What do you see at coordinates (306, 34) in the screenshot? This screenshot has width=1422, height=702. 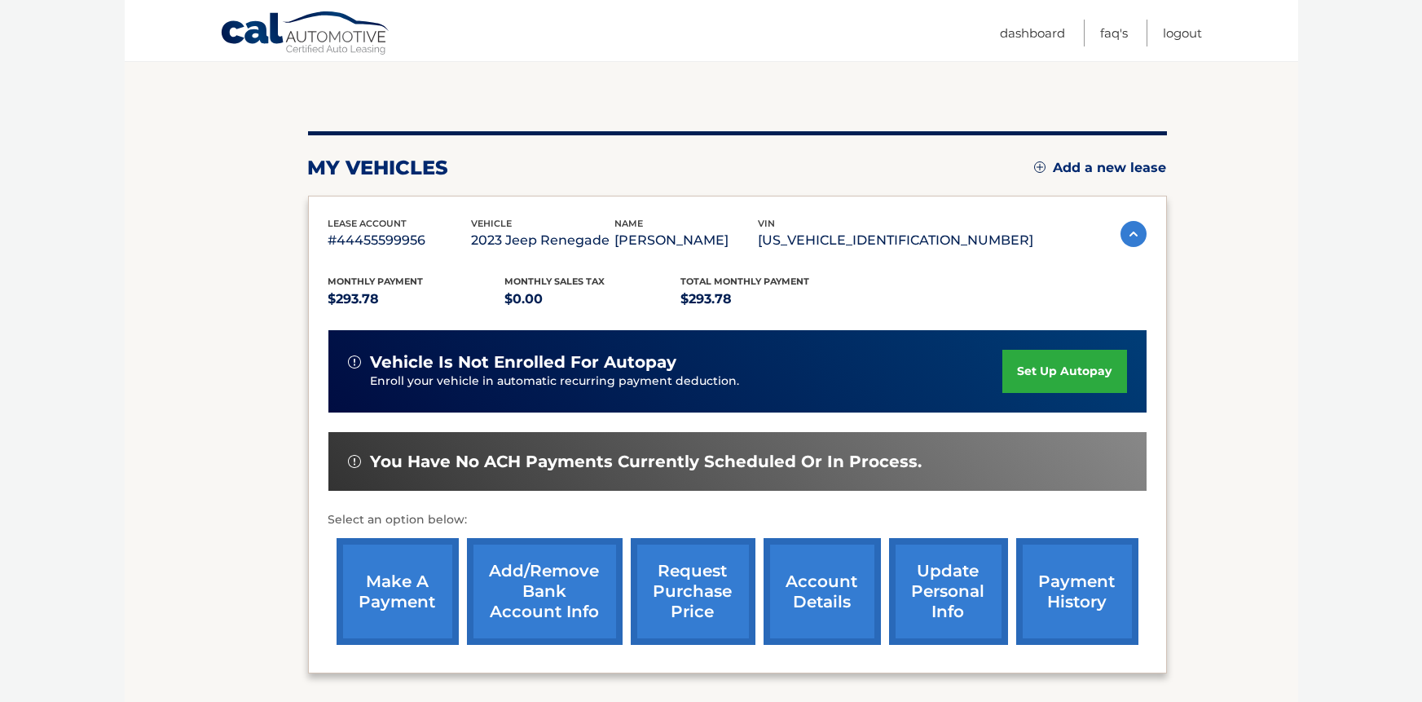 I see `a: Cal Automotive` at bounding box center [306, 34].